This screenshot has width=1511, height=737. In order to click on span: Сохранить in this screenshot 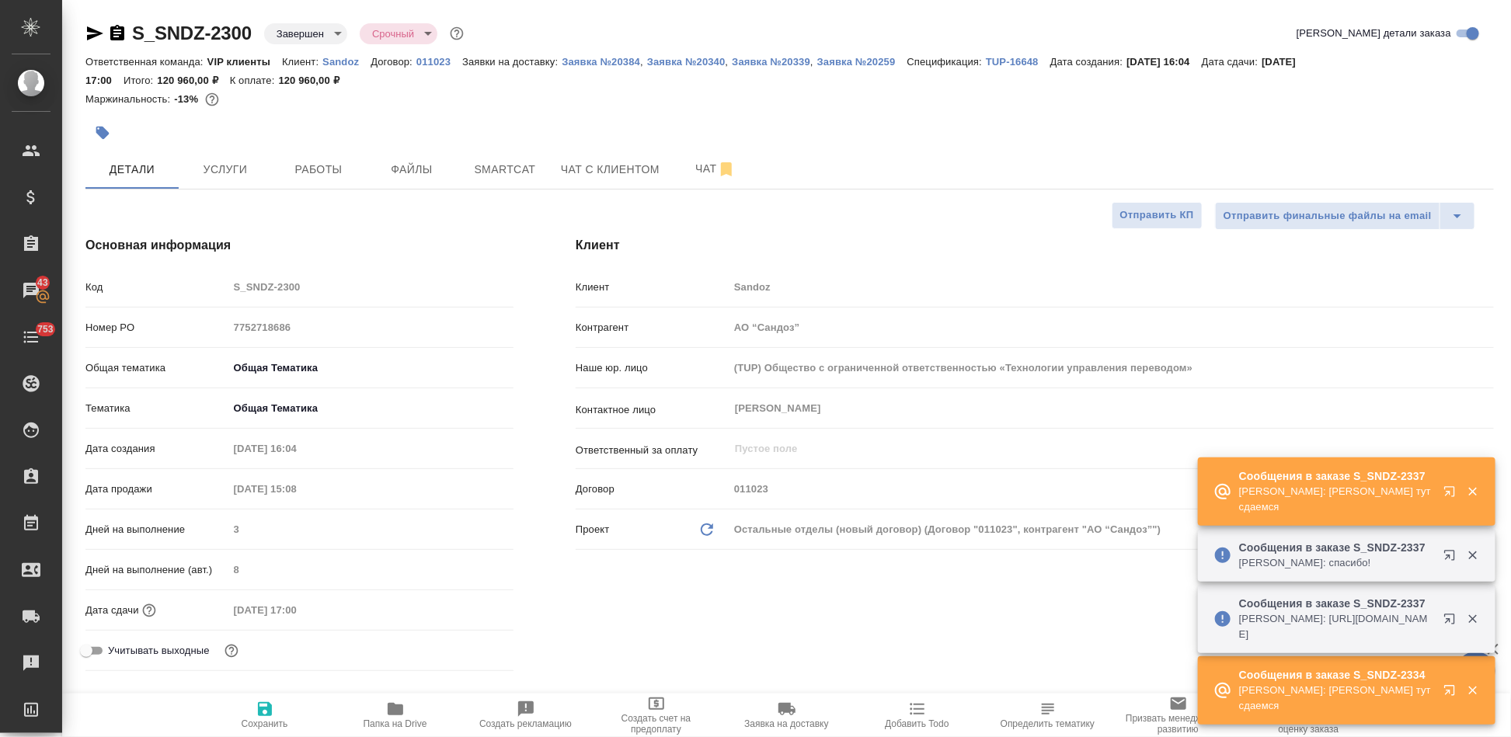, I will do `click(265, 724)`.